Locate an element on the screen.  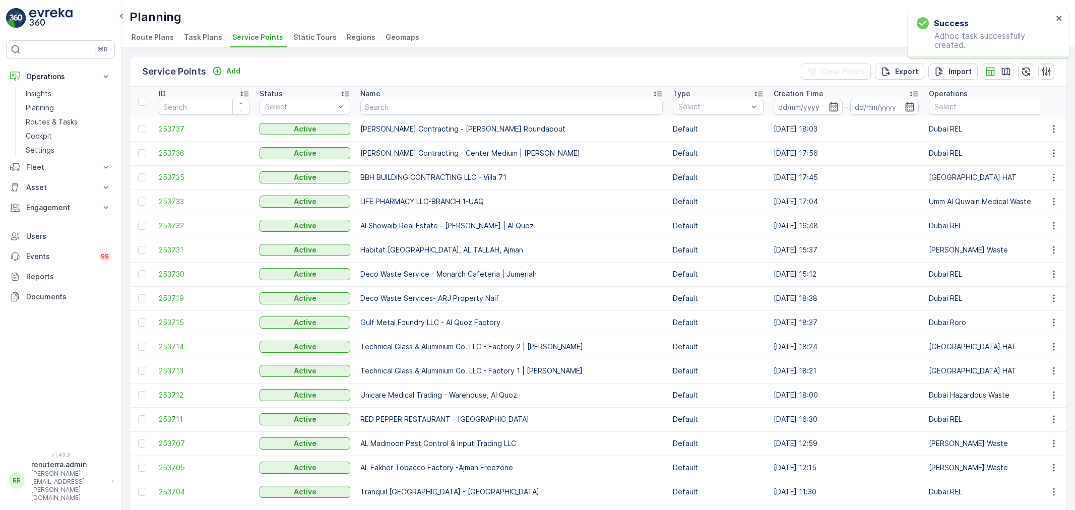
p: Planning is located at coordinates (40, 108).